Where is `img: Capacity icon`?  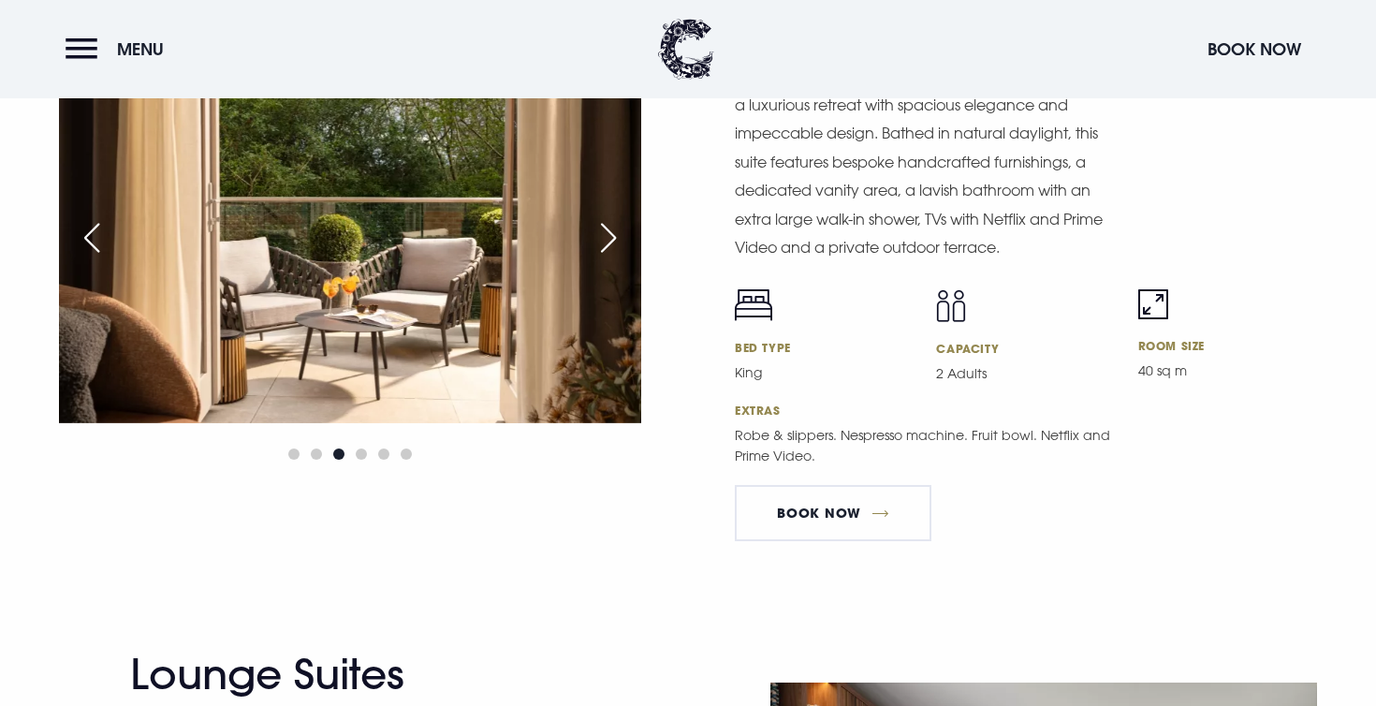
img: Capacity icon is located at coordinates (951, 305).